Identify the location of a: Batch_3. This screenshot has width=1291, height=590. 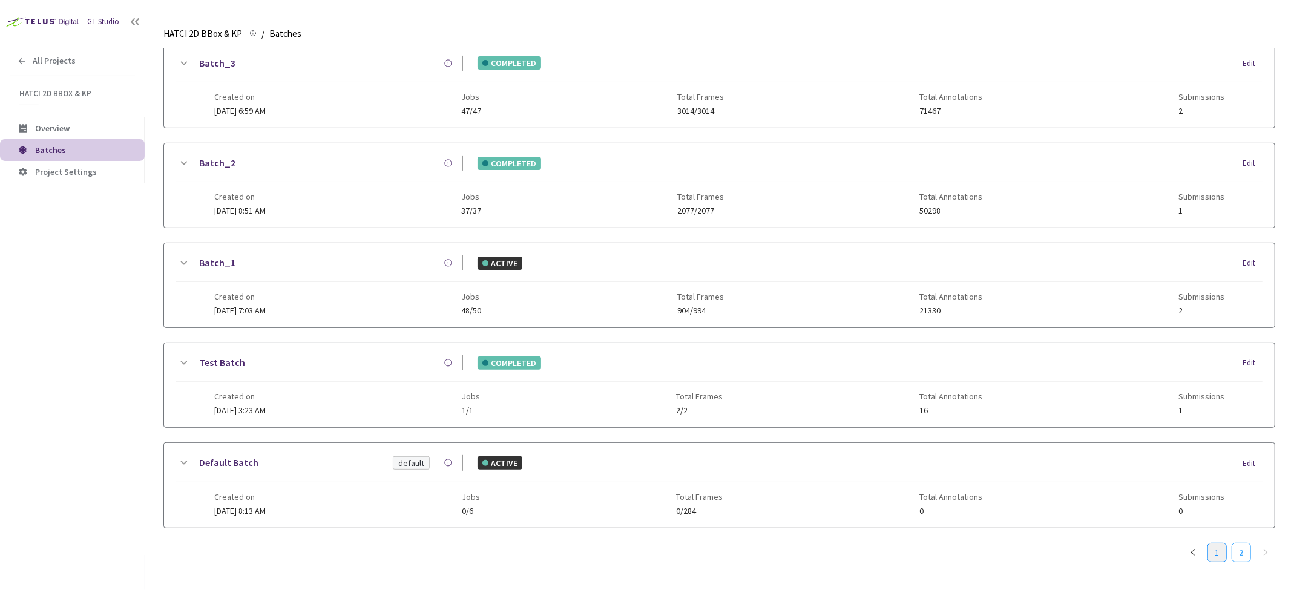
(217, 63).